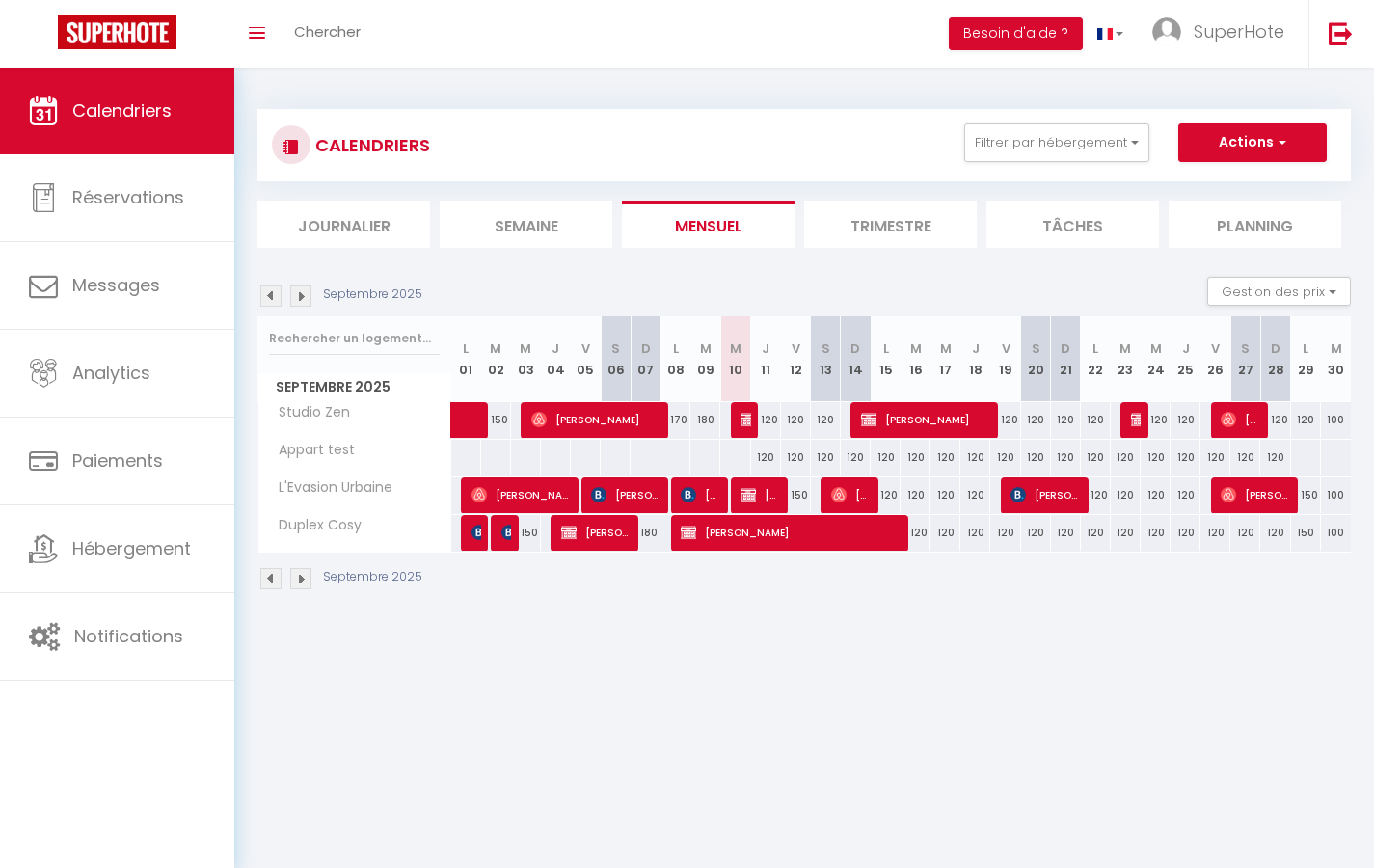 The width and height of the screenshot is (1374, 868). Describe the element at coordinates (945, 359) in the screenshot. I see `th: 17` at that location.